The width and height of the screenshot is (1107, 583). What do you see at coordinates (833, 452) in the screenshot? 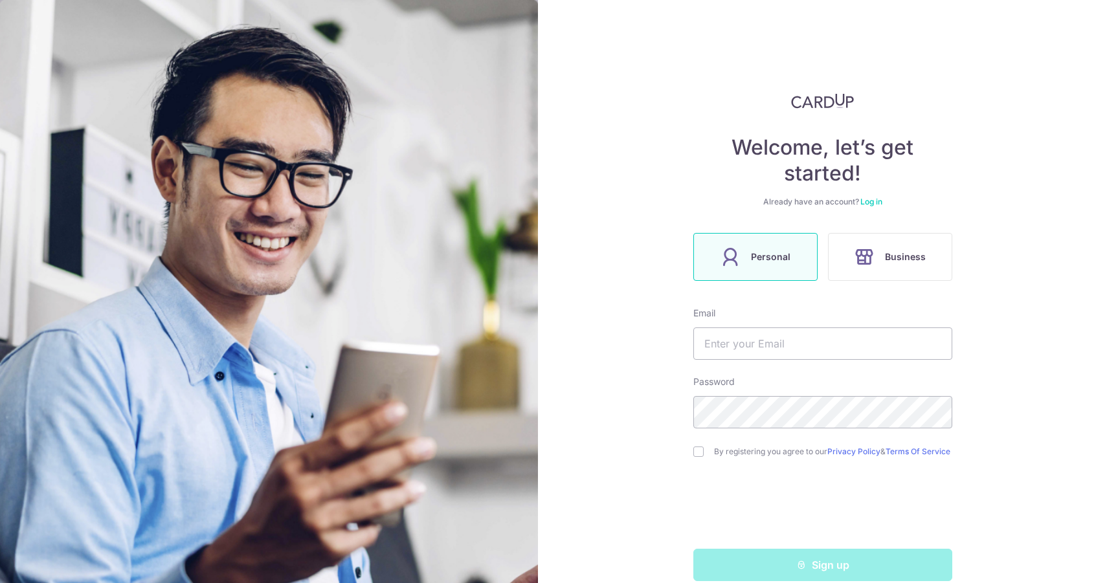
I see `label: By registering you agree to our &` at bounding box center [833, 452].